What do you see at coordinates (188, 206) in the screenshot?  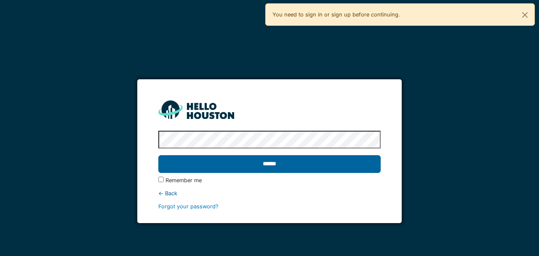 I see `a: Forgot your password?` at bounding box center [188, 206].